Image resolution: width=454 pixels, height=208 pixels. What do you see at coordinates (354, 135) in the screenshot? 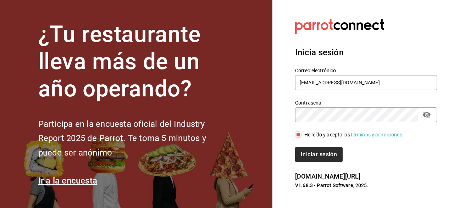
I see `div: He leído y acepto los` at bounding box center [354, 135].